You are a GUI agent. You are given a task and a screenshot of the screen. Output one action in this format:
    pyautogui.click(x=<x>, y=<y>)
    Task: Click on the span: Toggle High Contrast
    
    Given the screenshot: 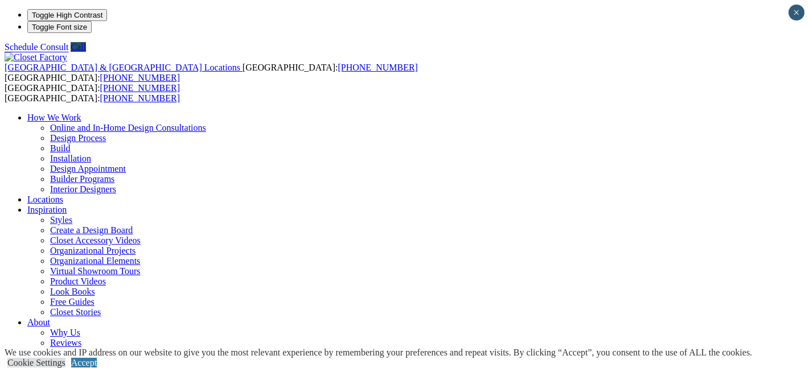 What is the action you would take?
    pyautogui.click(x=67, y=15)
    